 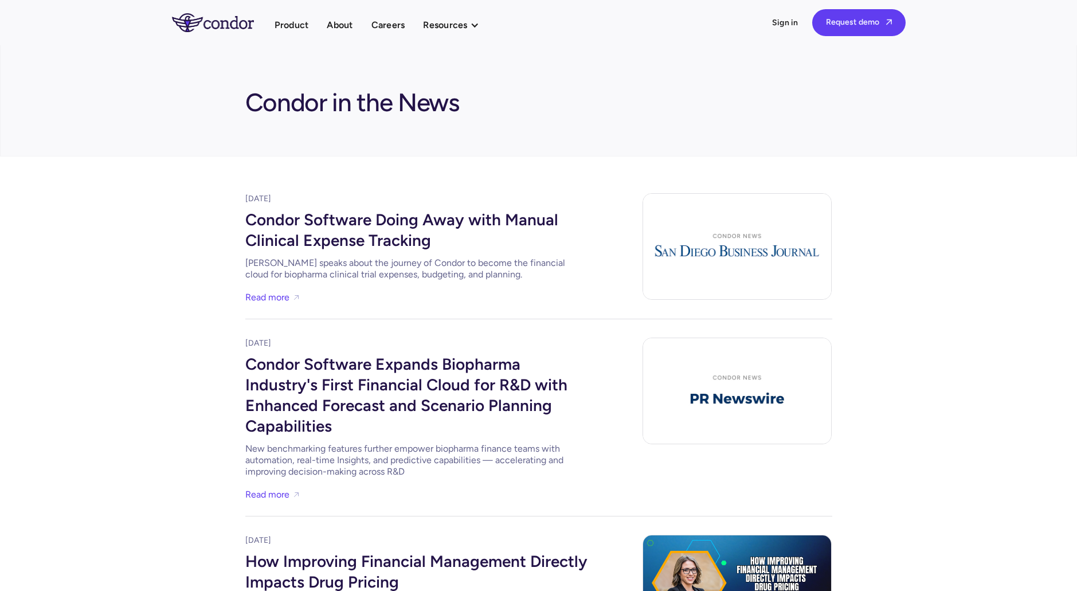 What do you see at coordinates (388, 25) in the screenshot?
I see `a: Careers` at bounding box center [388, 25].